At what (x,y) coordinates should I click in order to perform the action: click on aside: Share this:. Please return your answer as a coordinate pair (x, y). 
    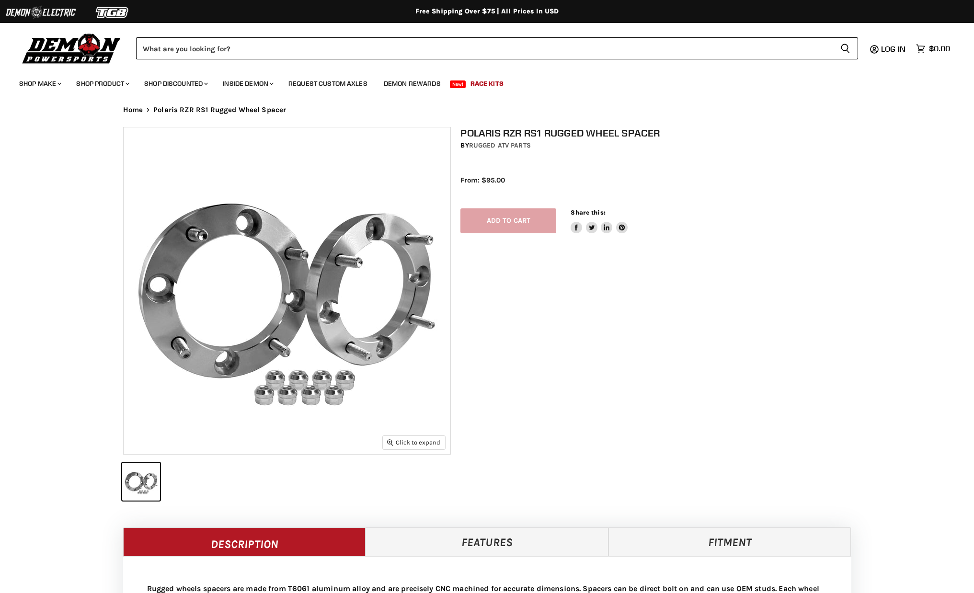
    Looking at the image, I should click on (599, 221).